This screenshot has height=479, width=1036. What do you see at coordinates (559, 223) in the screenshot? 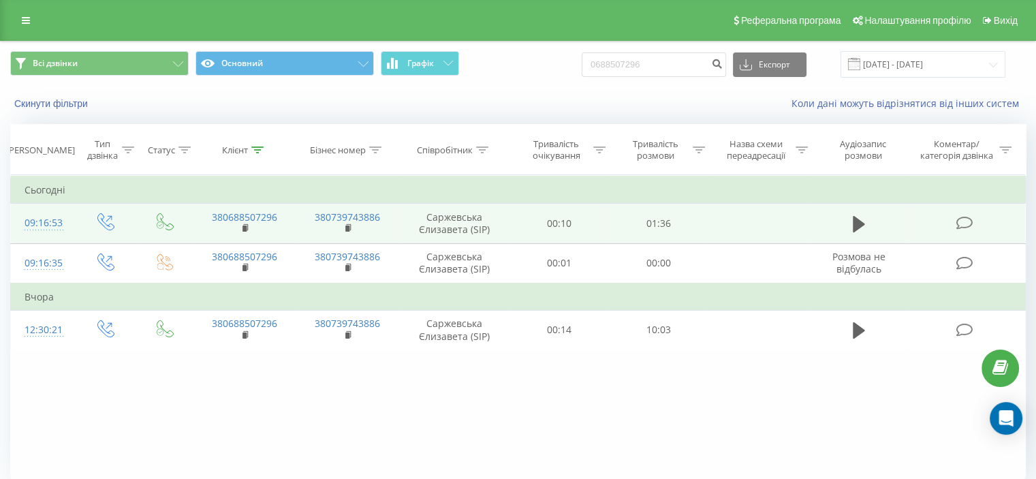
I see `td: 00:10` at bounding box center [559, 223].